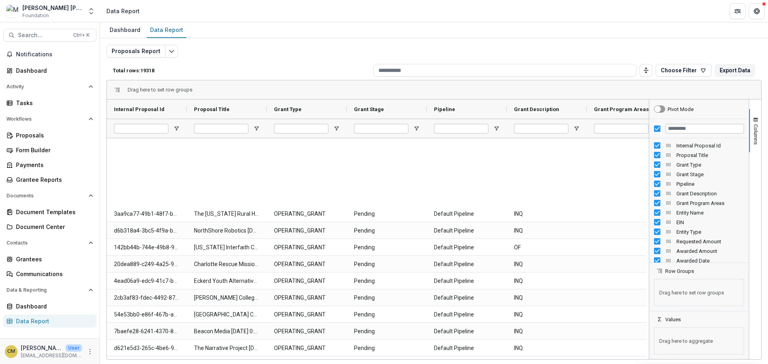 This screenshot has height=364, width=768. I want to click on div: Document Center, so click(53, 227).